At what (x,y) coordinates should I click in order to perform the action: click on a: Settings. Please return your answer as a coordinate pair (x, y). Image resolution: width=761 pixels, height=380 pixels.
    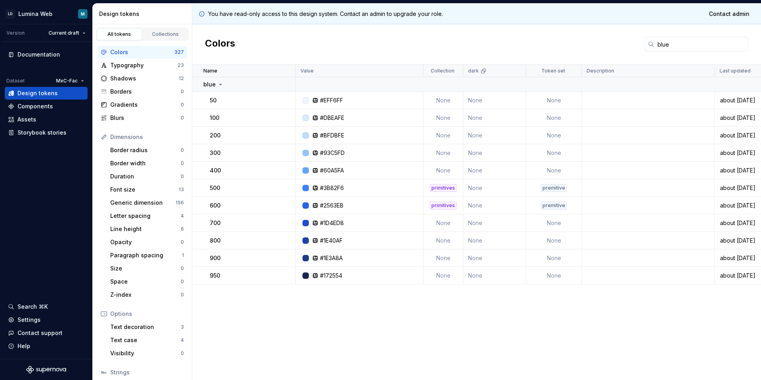
    Looking at the image, I should click on (46, 320).